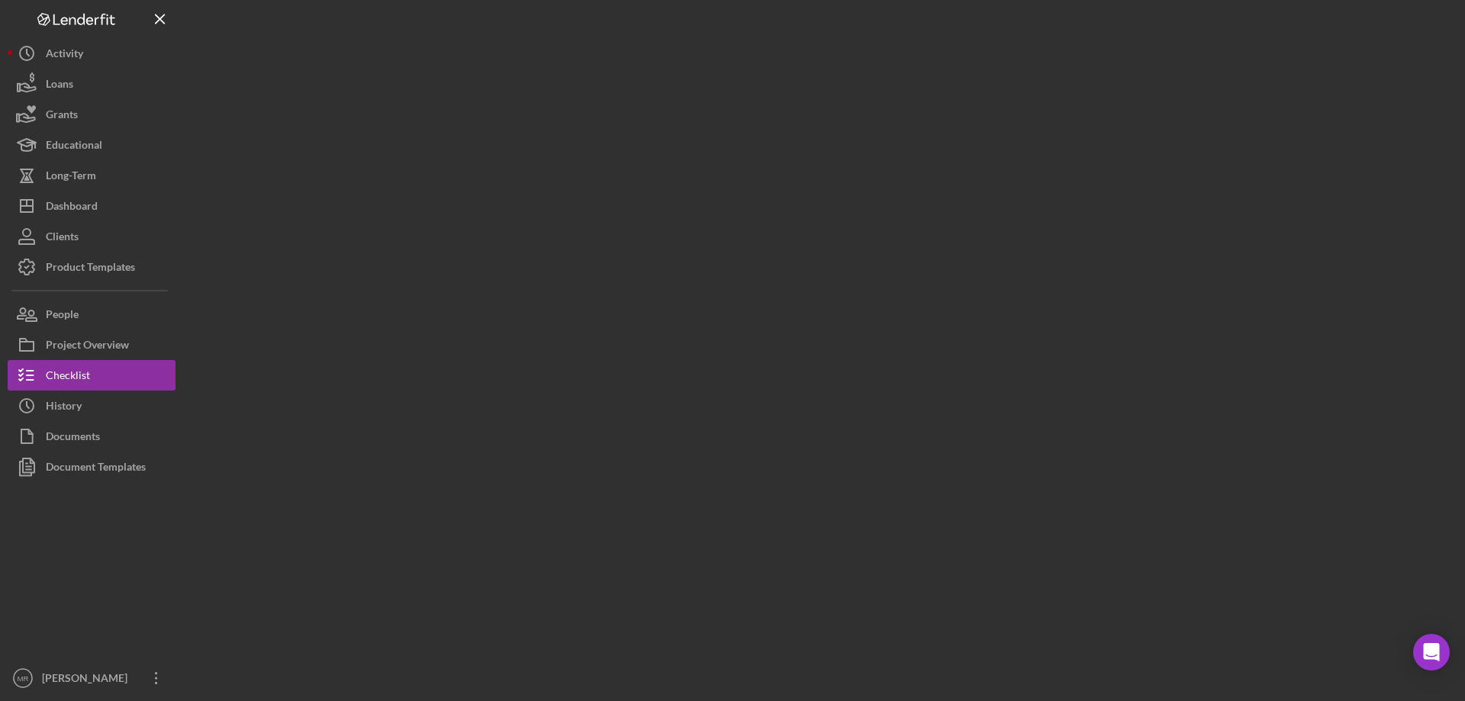  What do you see at coordinates (92, 175) in the screenshot?
I see `a: Long-Term` at bounding box center [92, 175].